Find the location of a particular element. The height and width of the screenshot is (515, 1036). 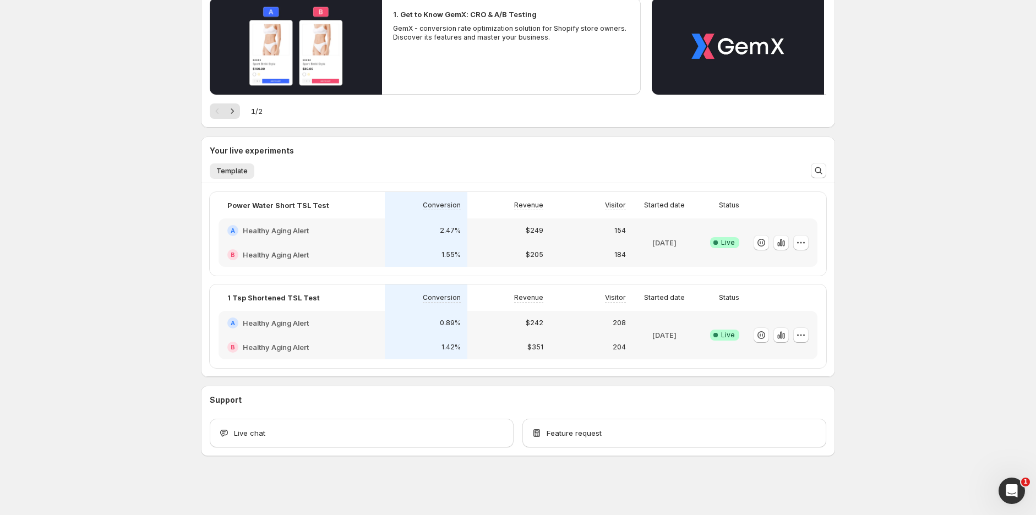

p: $249 is located at coordinates (535, 231).